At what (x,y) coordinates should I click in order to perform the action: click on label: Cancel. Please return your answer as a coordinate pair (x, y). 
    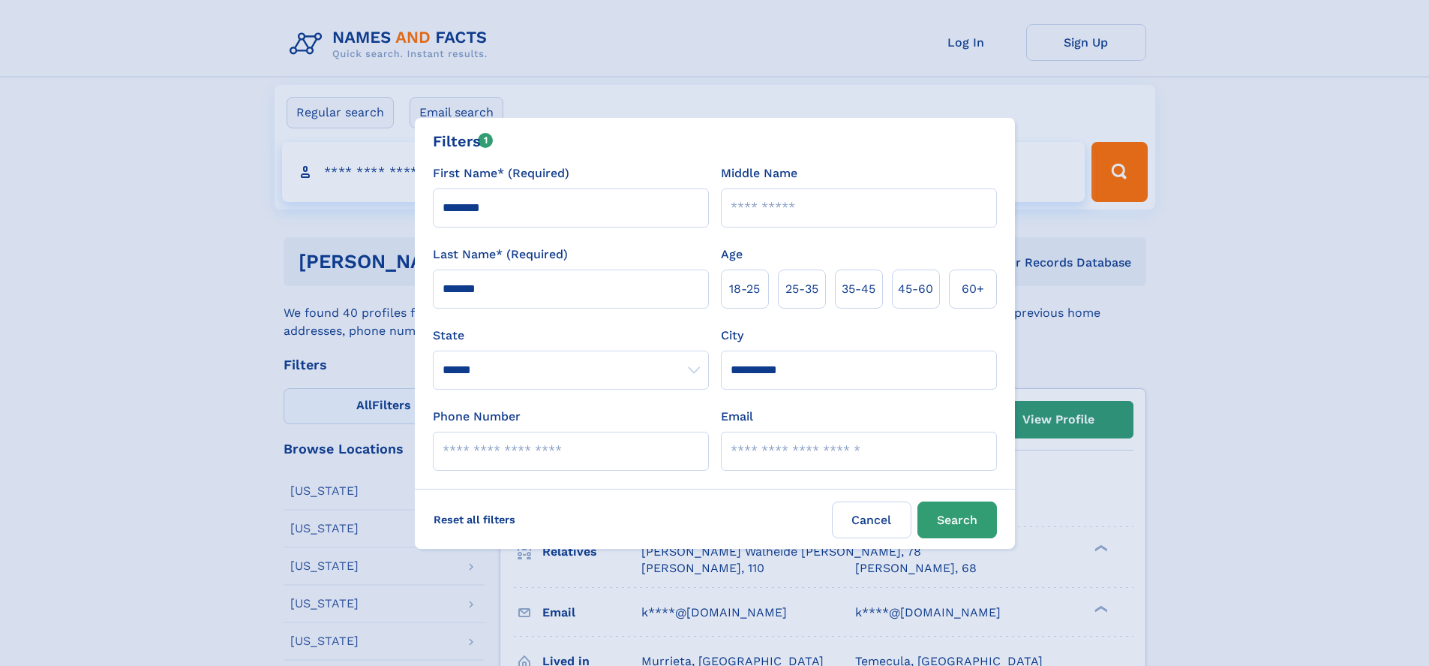
    Looking at the image, I should click on (872, 519).